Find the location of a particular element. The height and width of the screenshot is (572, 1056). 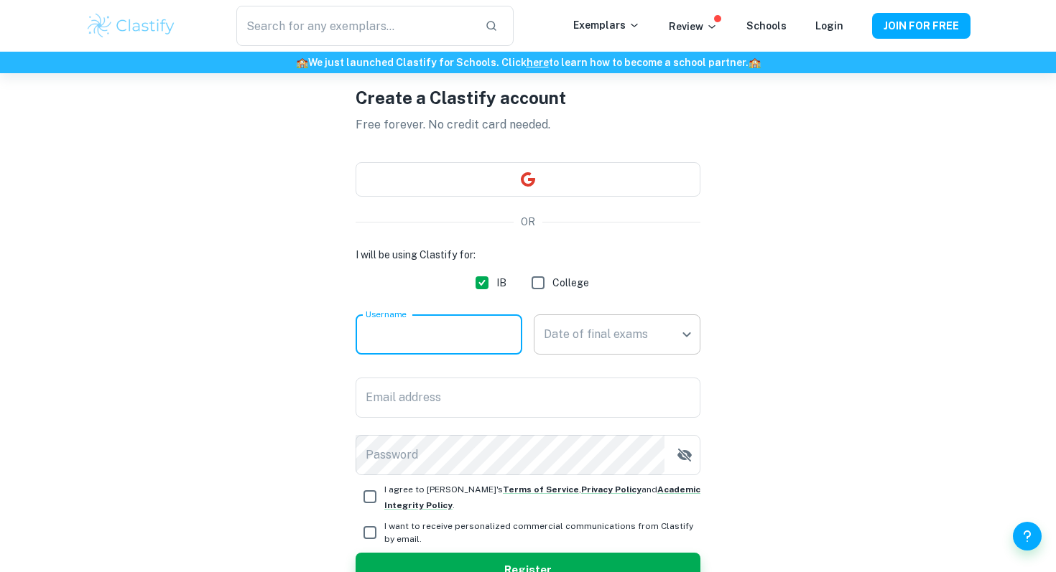

label: Username is located at coordinates (386, 314).